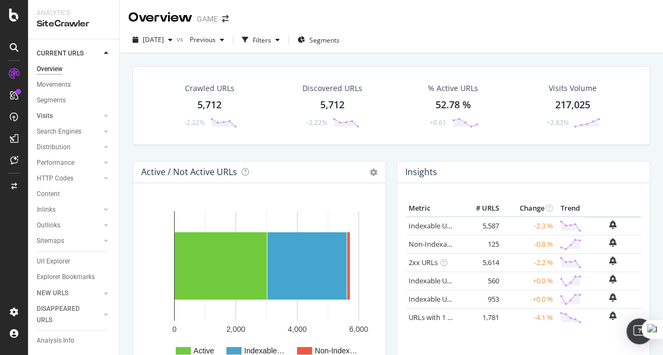 This screenshot has width=663, height=355. Describe the element at coordinates (68, 225) in the screenshot. I see `a: Outlinks` at that location.